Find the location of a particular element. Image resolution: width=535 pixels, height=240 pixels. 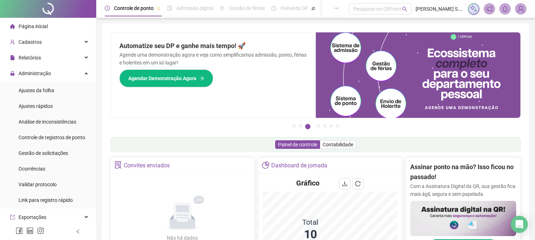

span: Análise de inconsistências is located at coordinates (47, 122).